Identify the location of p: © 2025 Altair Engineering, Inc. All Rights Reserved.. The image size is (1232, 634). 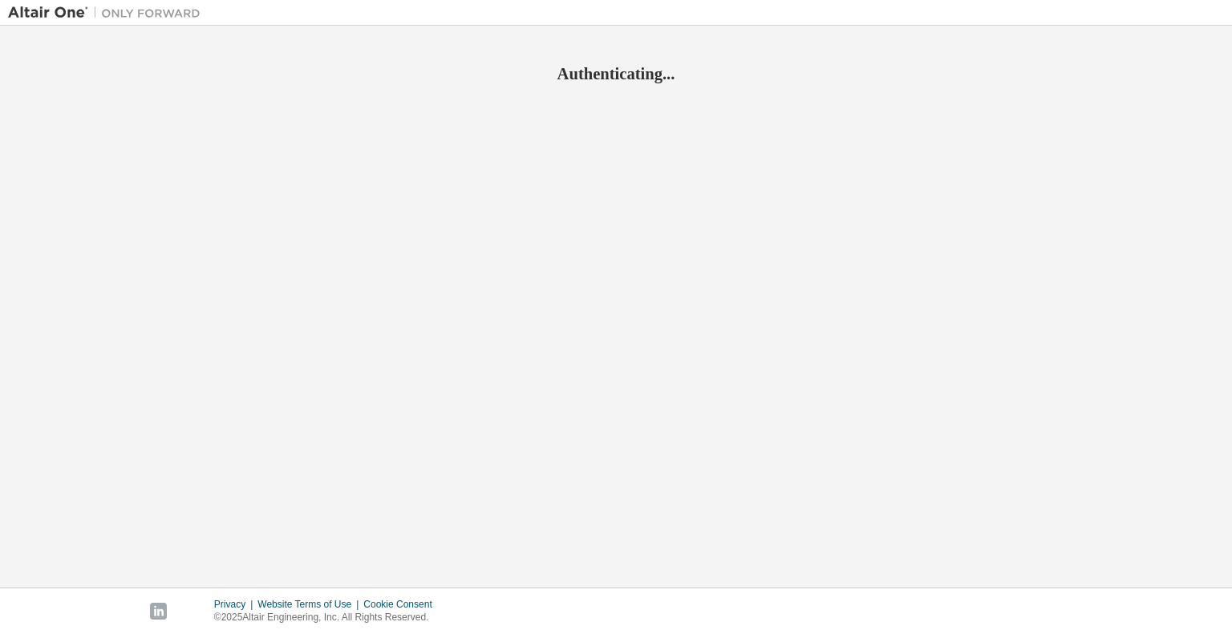
(328, 618).